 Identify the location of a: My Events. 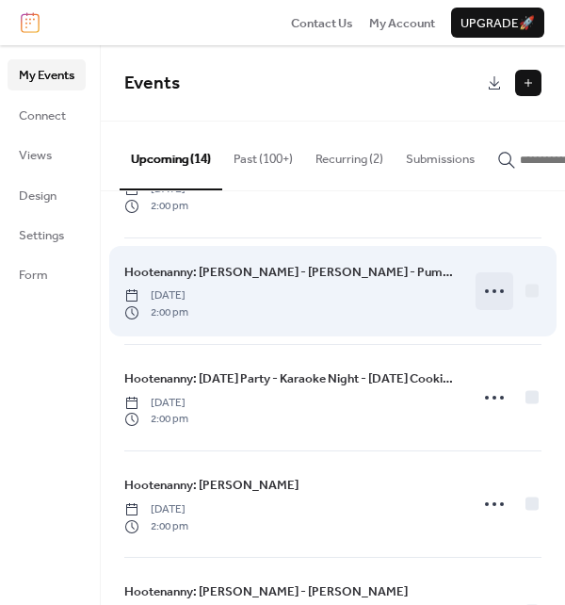
(46, 74).